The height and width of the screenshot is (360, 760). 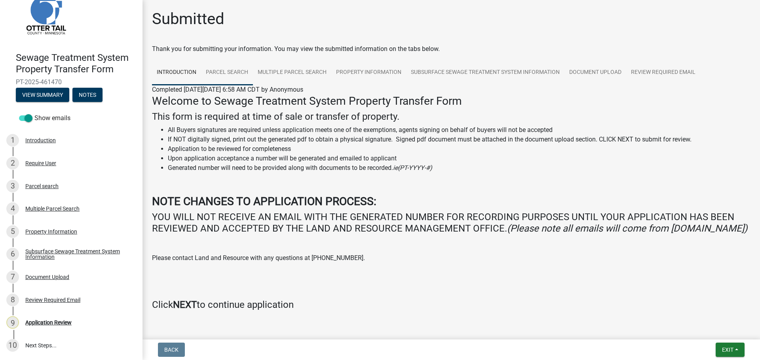 I want to click on div: 7, so click(x=13, y=277).